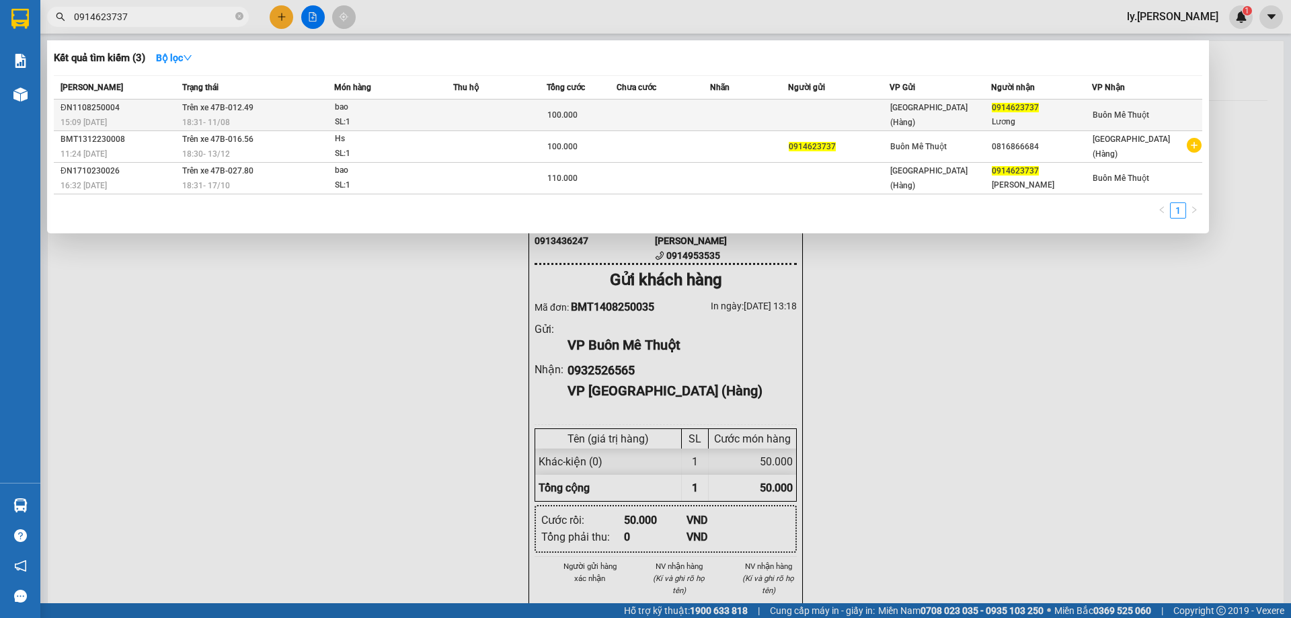 This screenshot has width=1291, height=618. I want to click on span: Trạng thái, so click(200, 87).